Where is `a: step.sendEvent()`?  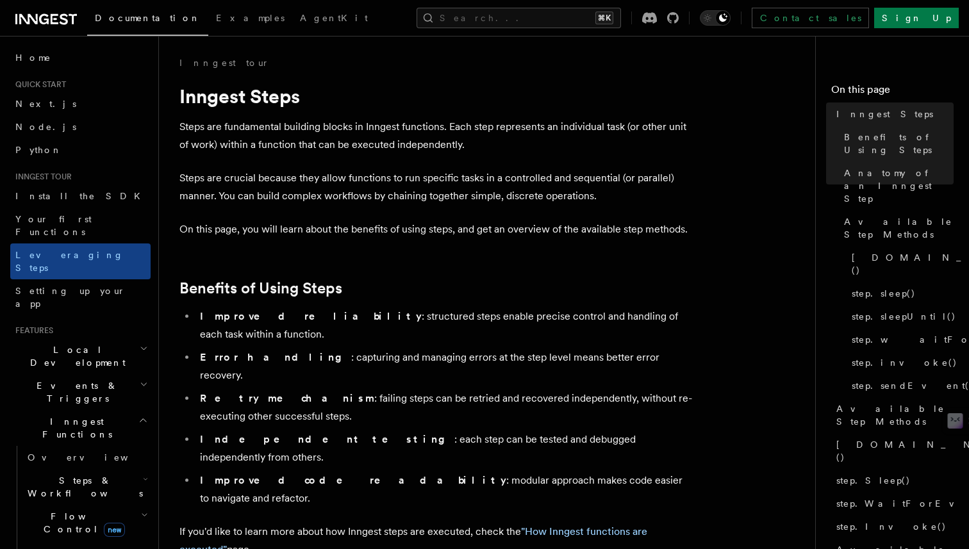 a: step.sendEvent() is located at coordinates (900, 386).